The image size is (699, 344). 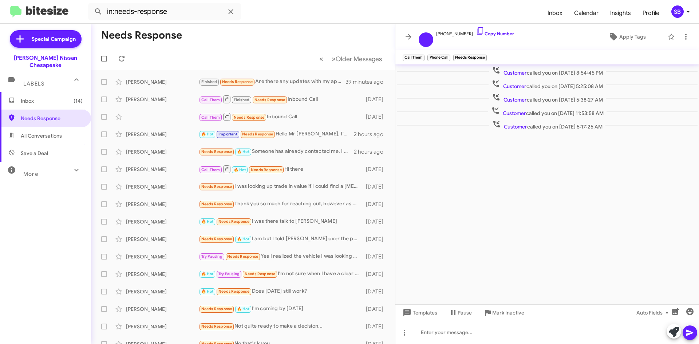 What do you see at coordinates (419, 313) in the screenshot?
I see `button: Templates` at bounding box center [419, 313].